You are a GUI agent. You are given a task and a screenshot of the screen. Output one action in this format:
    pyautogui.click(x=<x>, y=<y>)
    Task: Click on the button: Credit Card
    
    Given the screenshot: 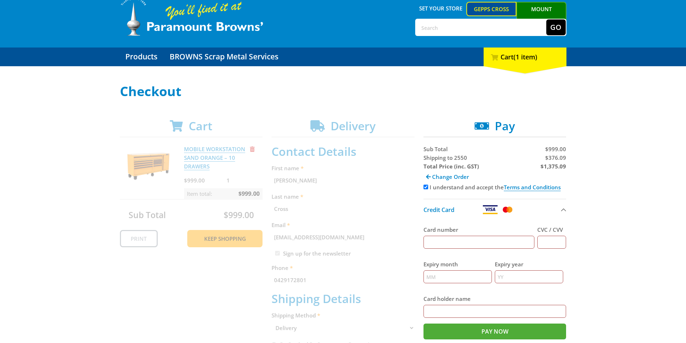 What is the action you would take?
    pyautogui.click(x=495, y=209)
    